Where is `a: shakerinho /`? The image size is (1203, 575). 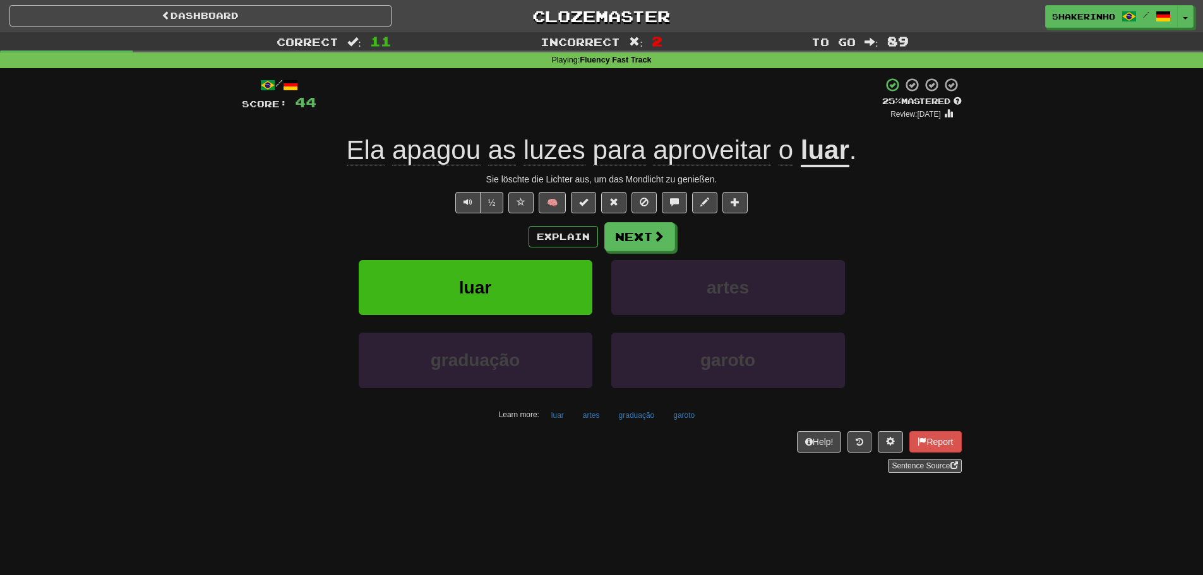
a: shakerinho / is located at coordinates (1111, 16).